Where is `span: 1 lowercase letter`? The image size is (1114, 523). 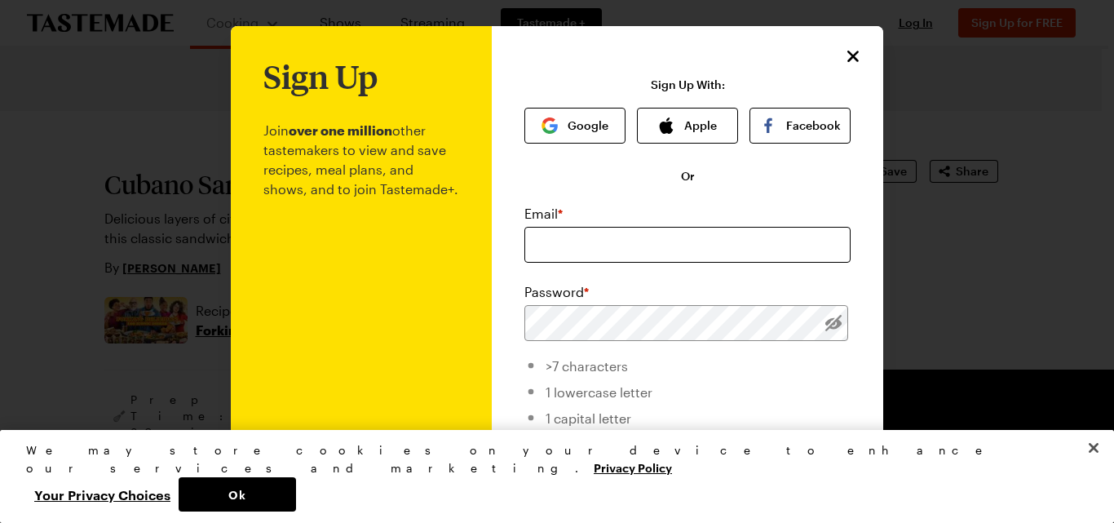
span: 1 lowercase letter is located at coordinates (599, 391).